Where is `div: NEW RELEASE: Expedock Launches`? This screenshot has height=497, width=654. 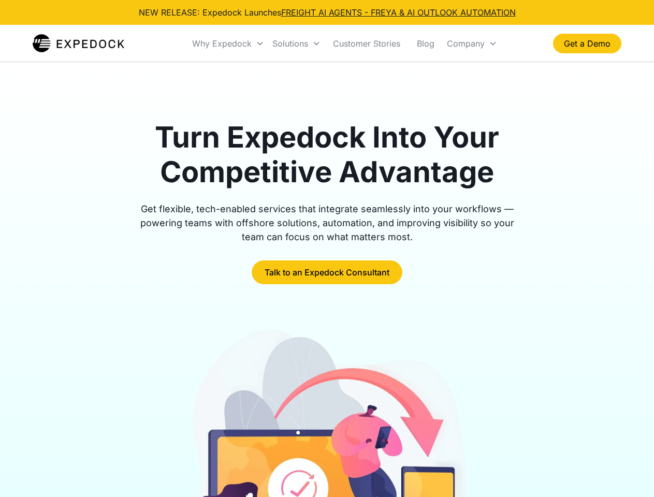 div: NEW RELEASE: Expedock Launches is located at coordinates (327, 12).